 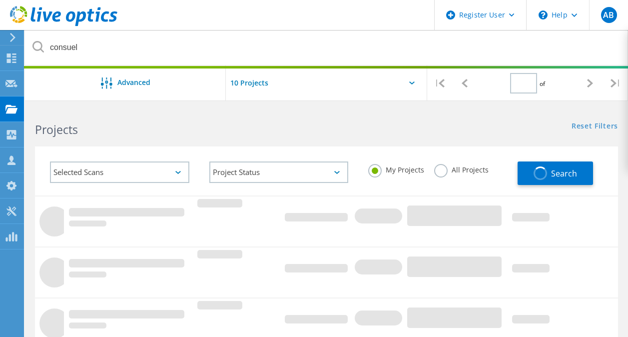 I want to click on label: All Projects, so click(x=461, y=168).